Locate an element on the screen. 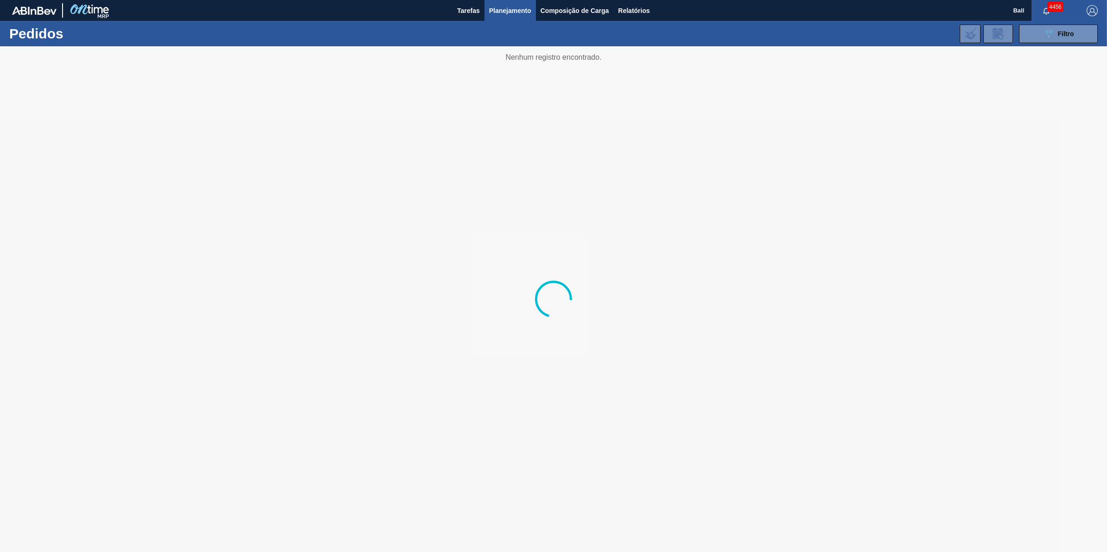  h1: Pedidos is located at coordinates (81, 33).